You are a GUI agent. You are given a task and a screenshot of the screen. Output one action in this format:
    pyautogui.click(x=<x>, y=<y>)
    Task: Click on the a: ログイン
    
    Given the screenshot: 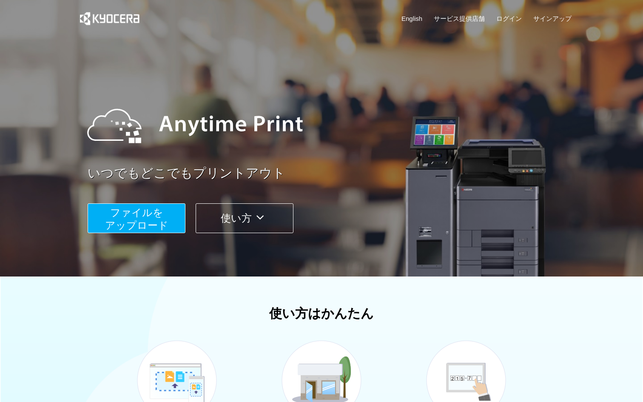 What is the action you would take?
    pyautogui.click(x=509, y=18)
    